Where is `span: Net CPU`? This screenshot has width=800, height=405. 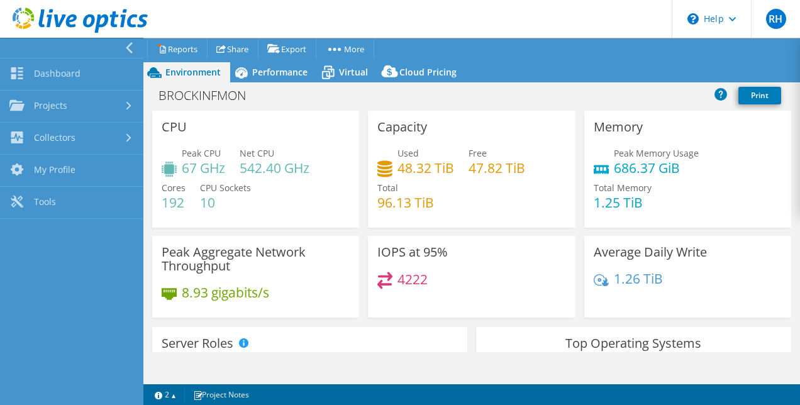
span: Net CPU is located at coordinates (257, 153).